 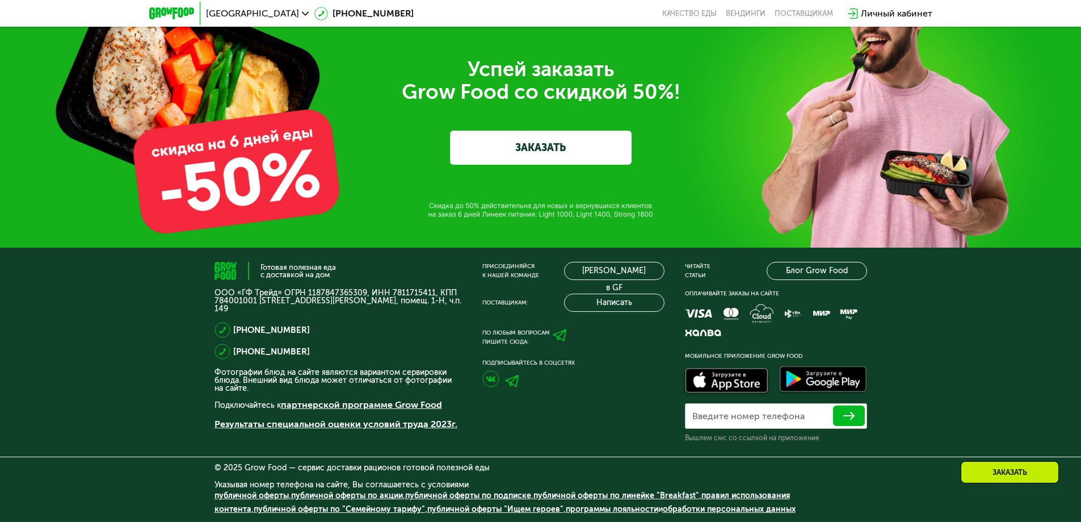 What do you see at coordinates (468, 495) in the screenshot?
I see `a: публичной оферты по подписке` at bounding box center [468, 495].